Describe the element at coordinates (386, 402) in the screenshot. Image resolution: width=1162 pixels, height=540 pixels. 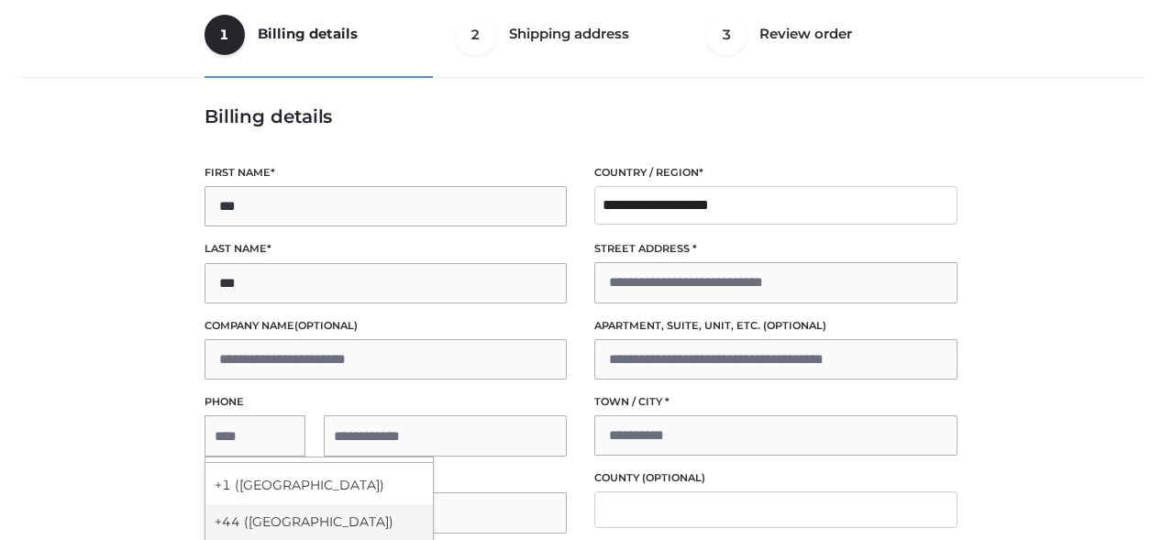
I see `label: Phone` at that location.